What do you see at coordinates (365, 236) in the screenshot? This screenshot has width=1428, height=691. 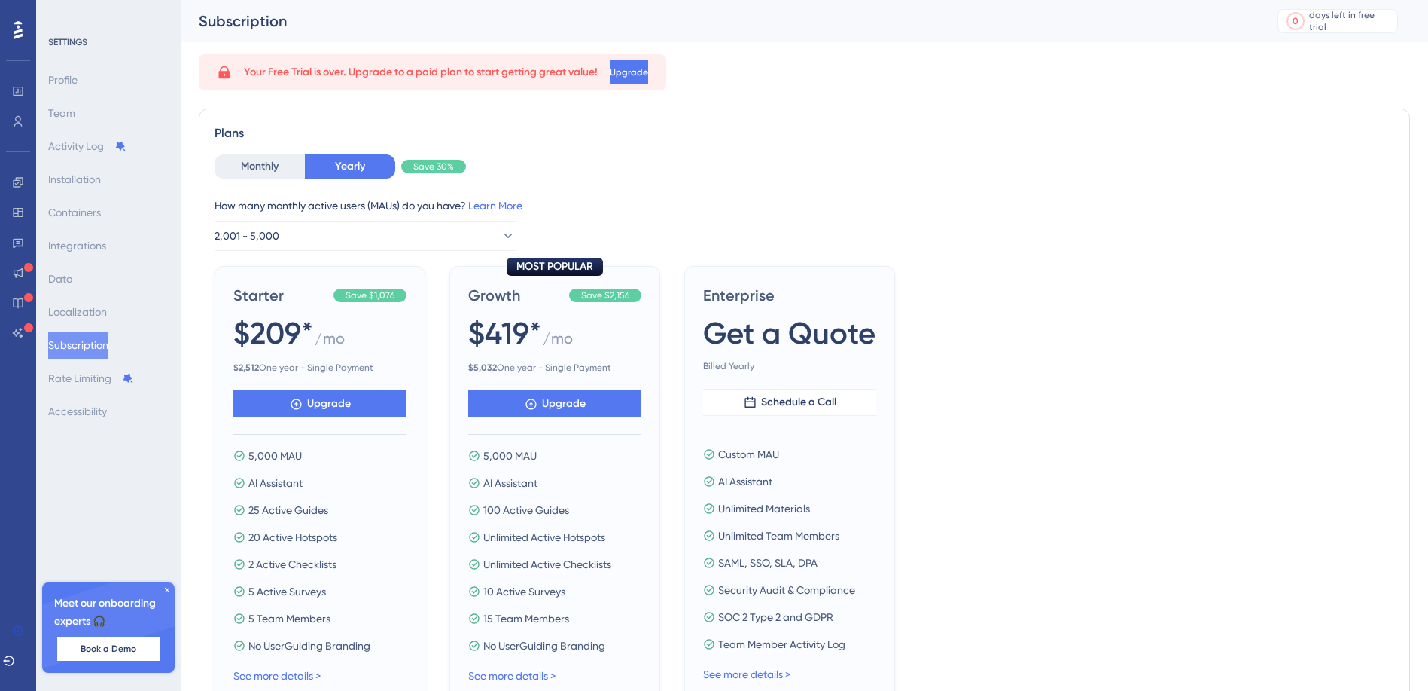 I see `button: 2,001 - 5,000` at bounding box center [365, 236].